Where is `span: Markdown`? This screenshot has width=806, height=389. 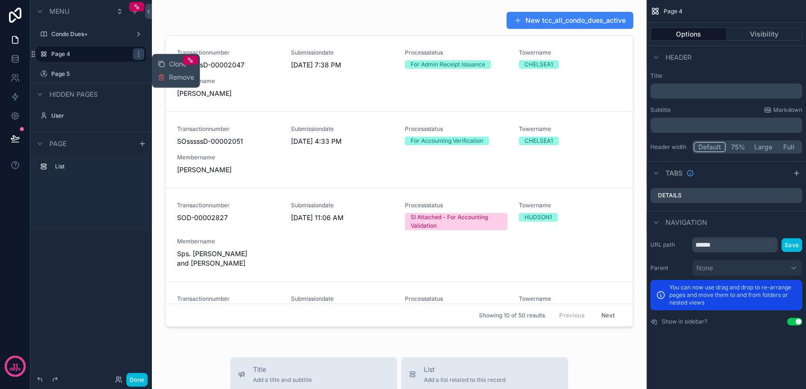
span: Markdown is located at coordinates (788, 110).